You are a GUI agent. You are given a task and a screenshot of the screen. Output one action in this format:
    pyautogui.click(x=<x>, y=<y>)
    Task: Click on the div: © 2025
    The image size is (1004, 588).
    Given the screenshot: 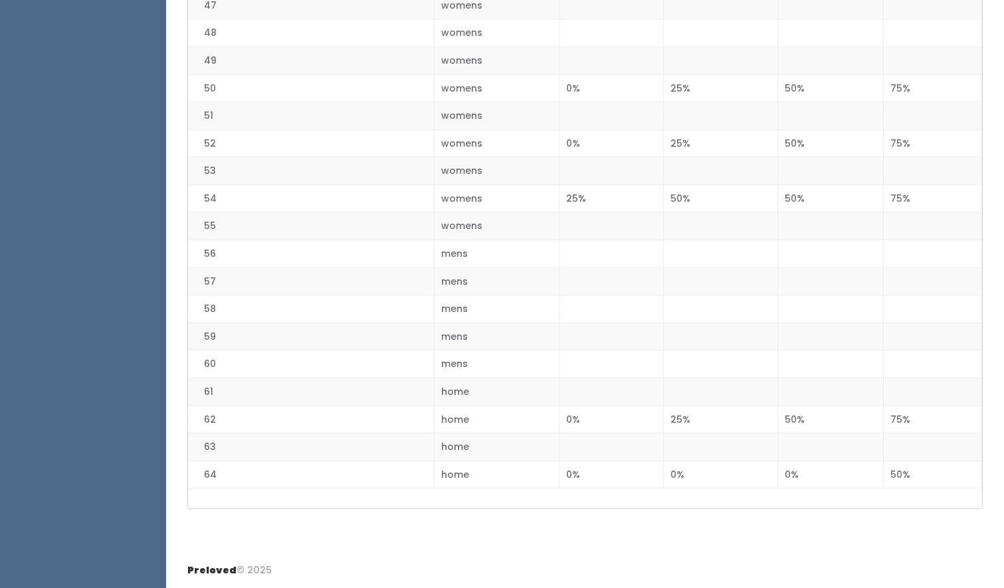 What is the action you would take?
    pyautogui.click(x=229, y=565)
    